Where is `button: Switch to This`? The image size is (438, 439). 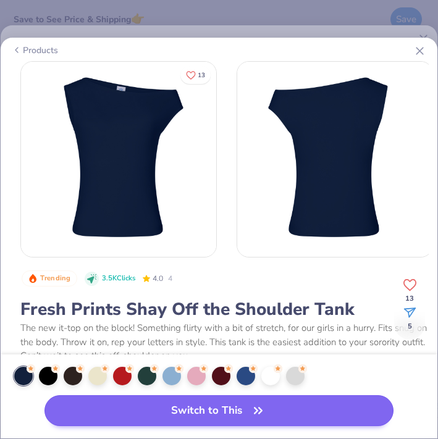 button: Switch to This is located at coordinates (219, 411).